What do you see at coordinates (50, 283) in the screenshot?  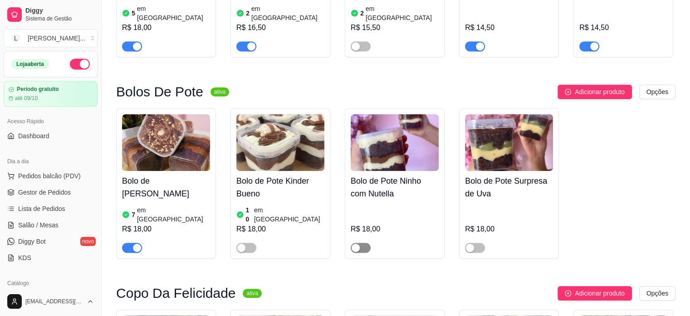 I see `div: Catálogo` at bounding box center [50, 283].